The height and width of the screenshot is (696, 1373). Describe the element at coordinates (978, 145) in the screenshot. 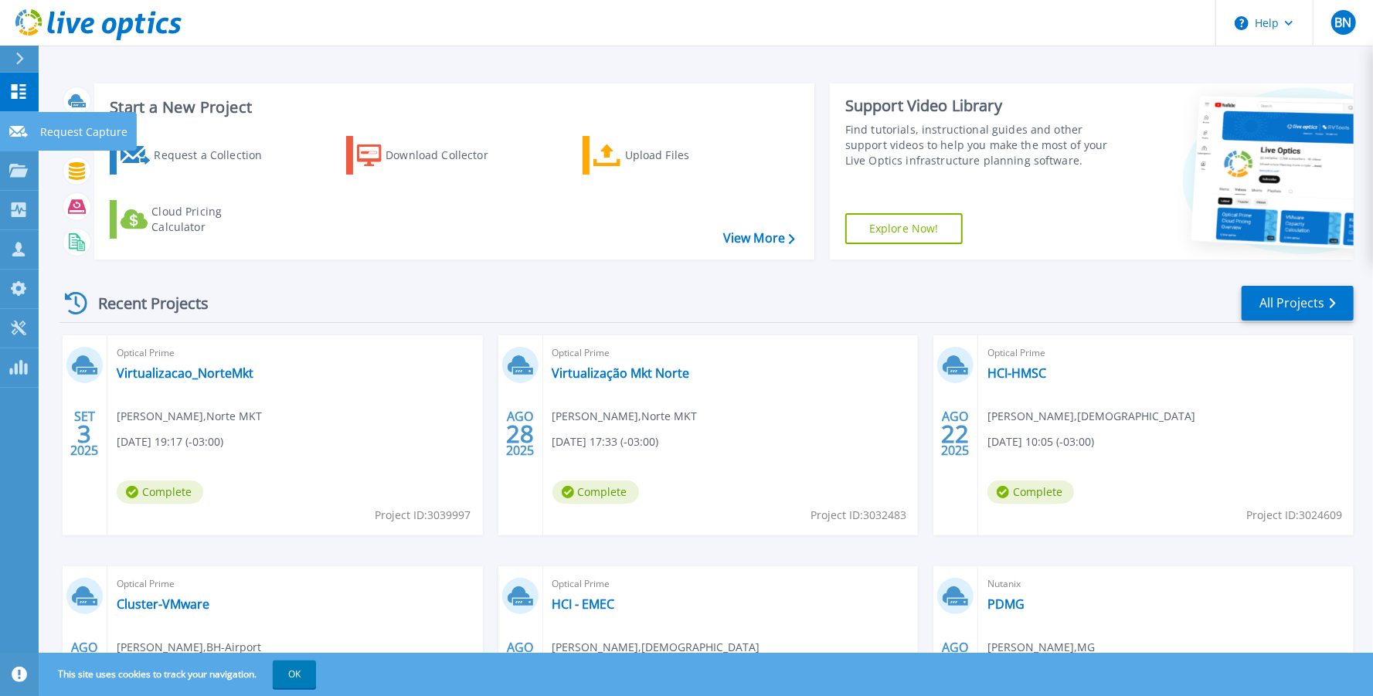

I see `div: Find tutorials, instructional guides and other support videos to help you make the most of your L...` at that location.